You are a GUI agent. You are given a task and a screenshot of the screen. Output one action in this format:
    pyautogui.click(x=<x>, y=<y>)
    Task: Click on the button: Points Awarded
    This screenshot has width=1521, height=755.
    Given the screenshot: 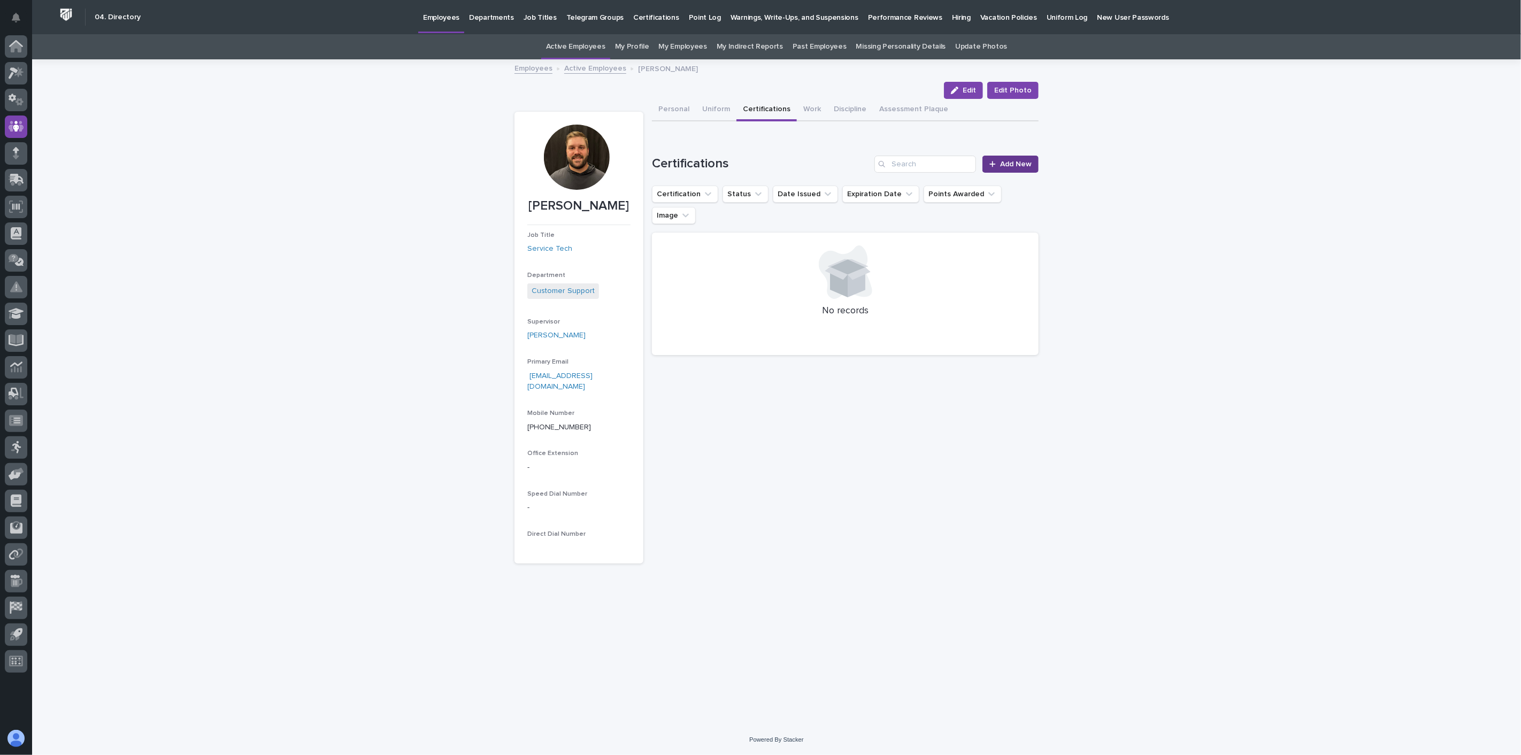 What is the action you would take?
    pyautogui.click(x=963, y=194)
    